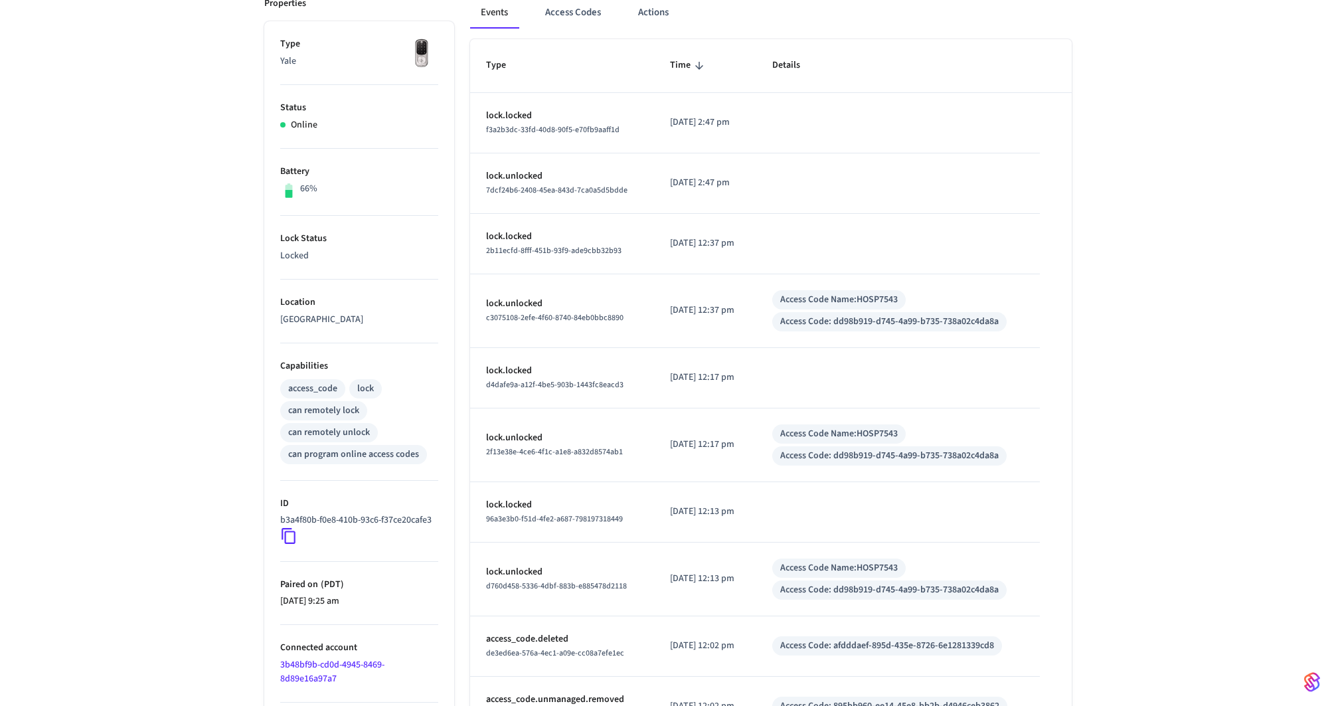 The image size is (1336, 706). Describe the element at coordinates (323, 410) in the screenshot. I see `div: can remotely lock` at that location.